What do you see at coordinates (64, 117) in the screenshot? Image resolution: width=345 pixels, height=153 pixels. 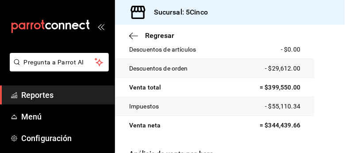 I see `span: Menú` at bounding box center [64, 117].